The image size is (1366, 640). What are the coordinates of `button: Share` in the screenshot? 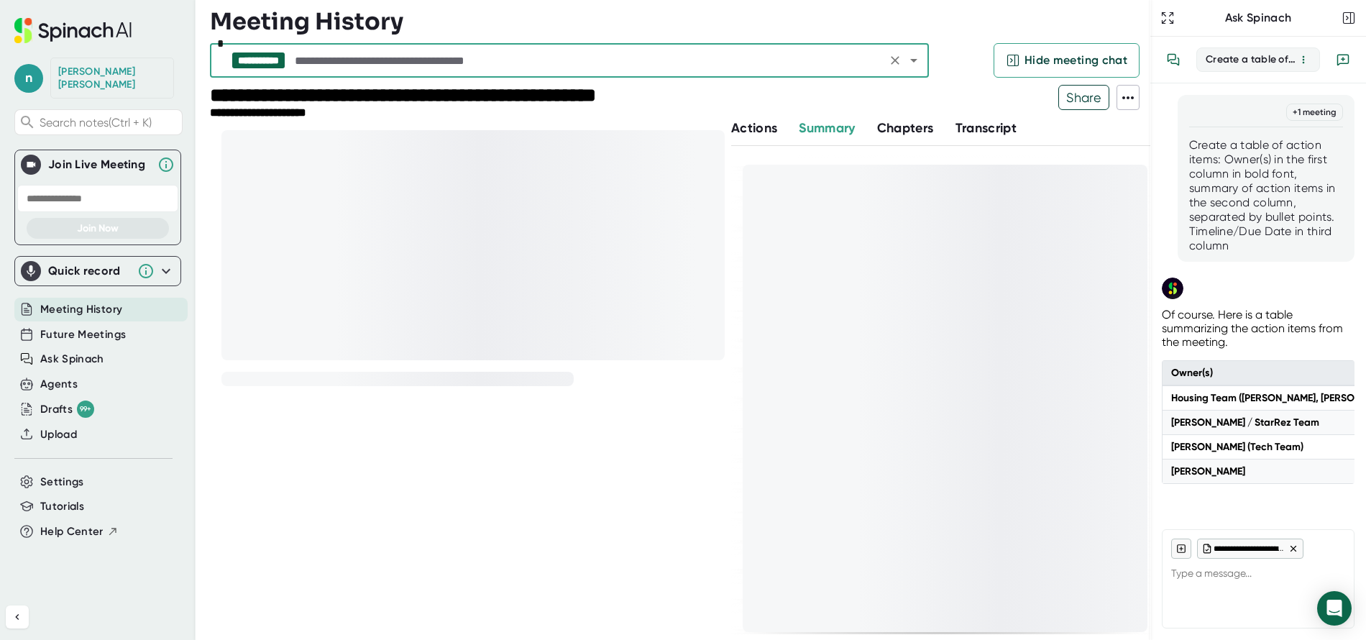 It's located at (1083, 97).